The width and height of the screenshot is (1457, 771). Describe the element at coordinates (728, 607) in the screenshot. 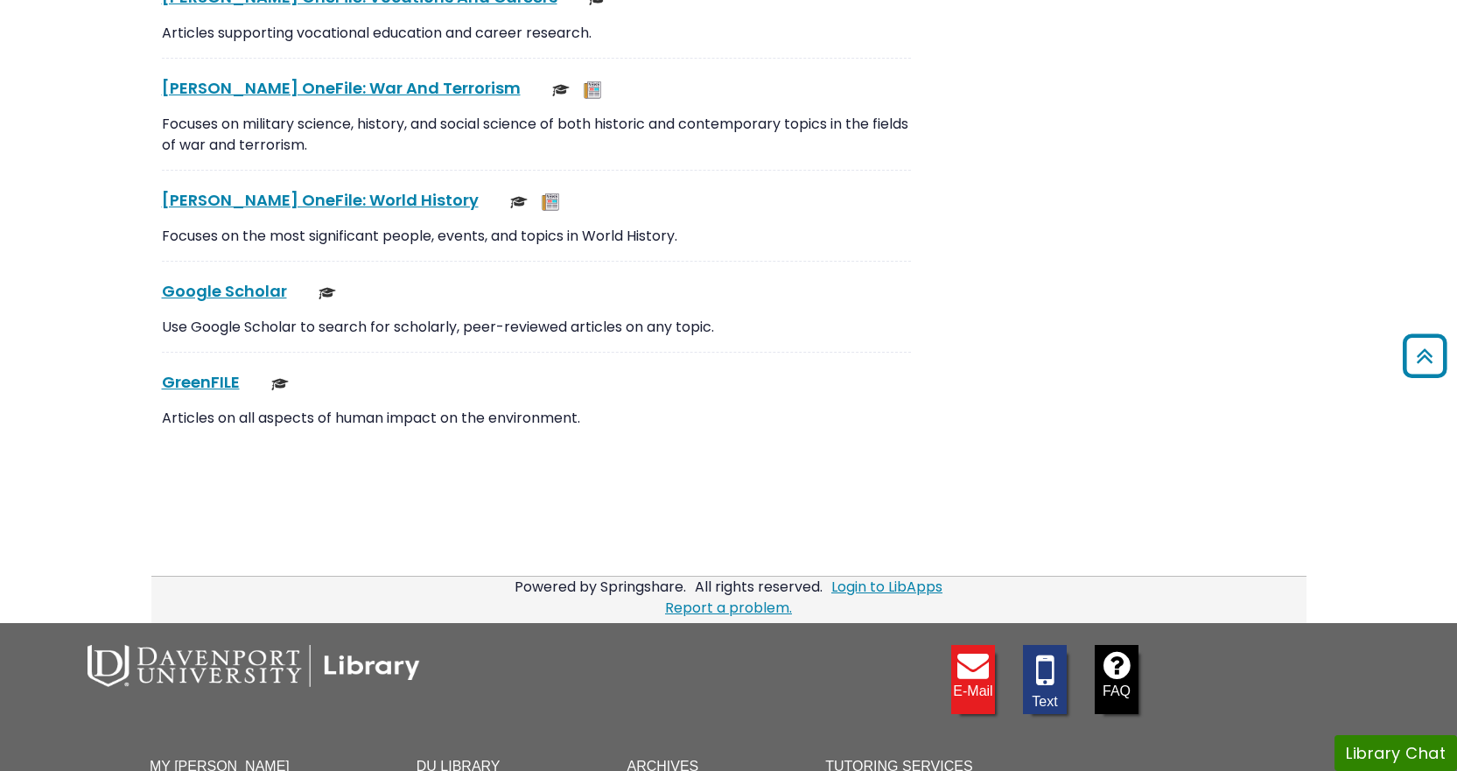

I see `a: Report a problem.` at that location.